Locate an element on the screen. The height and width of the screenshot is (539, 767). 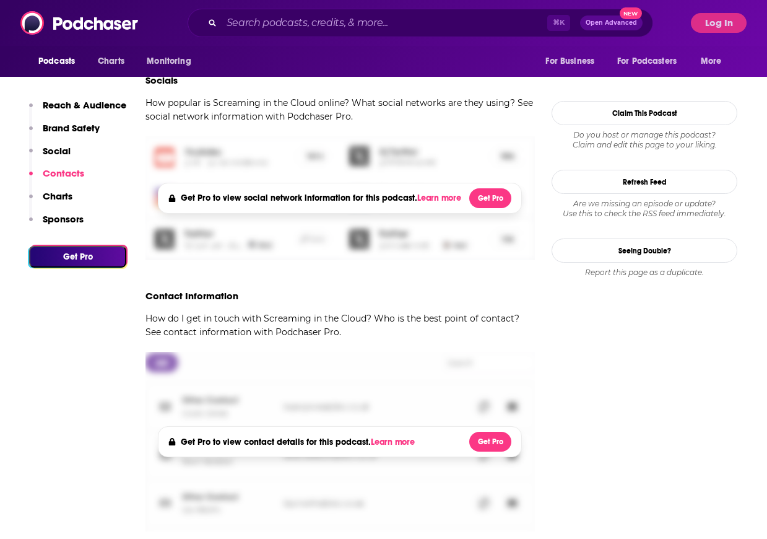
span: Podcasts is located at coordinates (56, 61).